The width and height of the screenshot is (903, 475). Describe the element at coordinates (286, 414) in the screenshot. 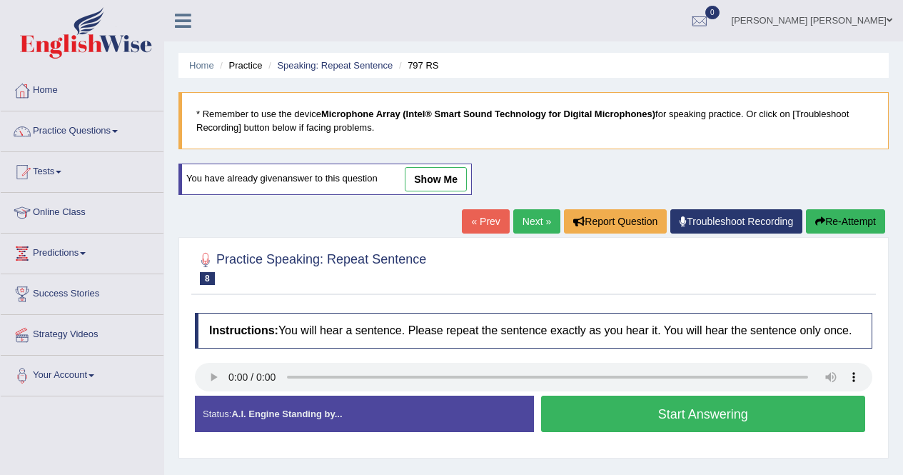

I see `strong: A.I. Engine Standing by...` at that location.